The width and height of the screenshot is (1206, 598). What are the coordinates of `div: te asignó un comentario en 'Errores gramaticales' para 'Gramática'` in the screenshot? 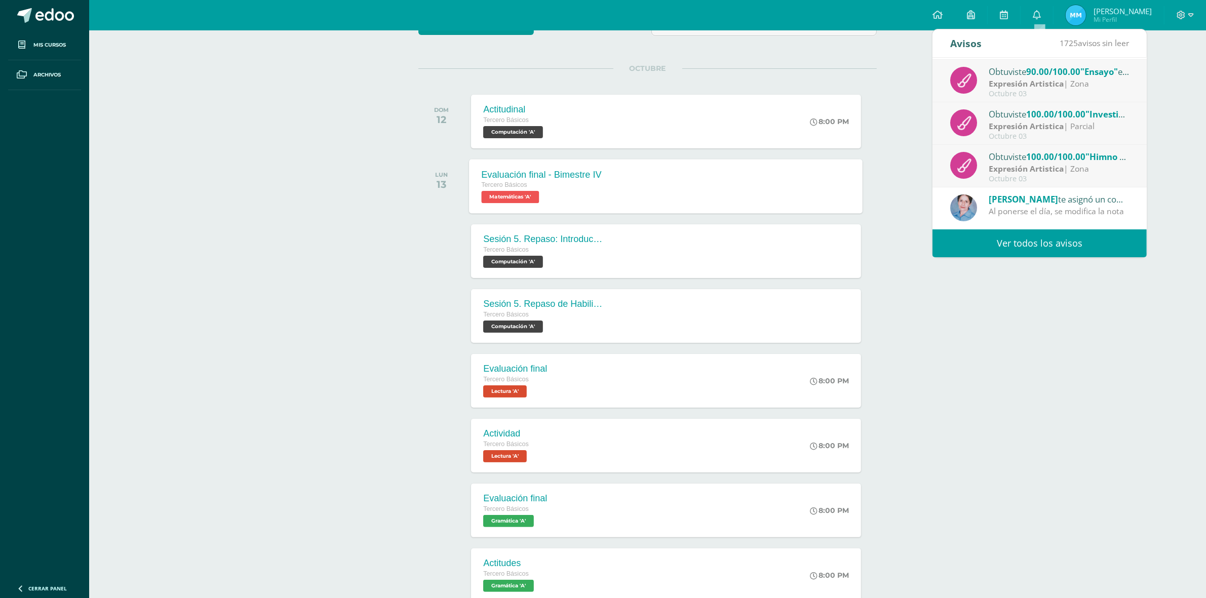 It's located at (1059, 199).